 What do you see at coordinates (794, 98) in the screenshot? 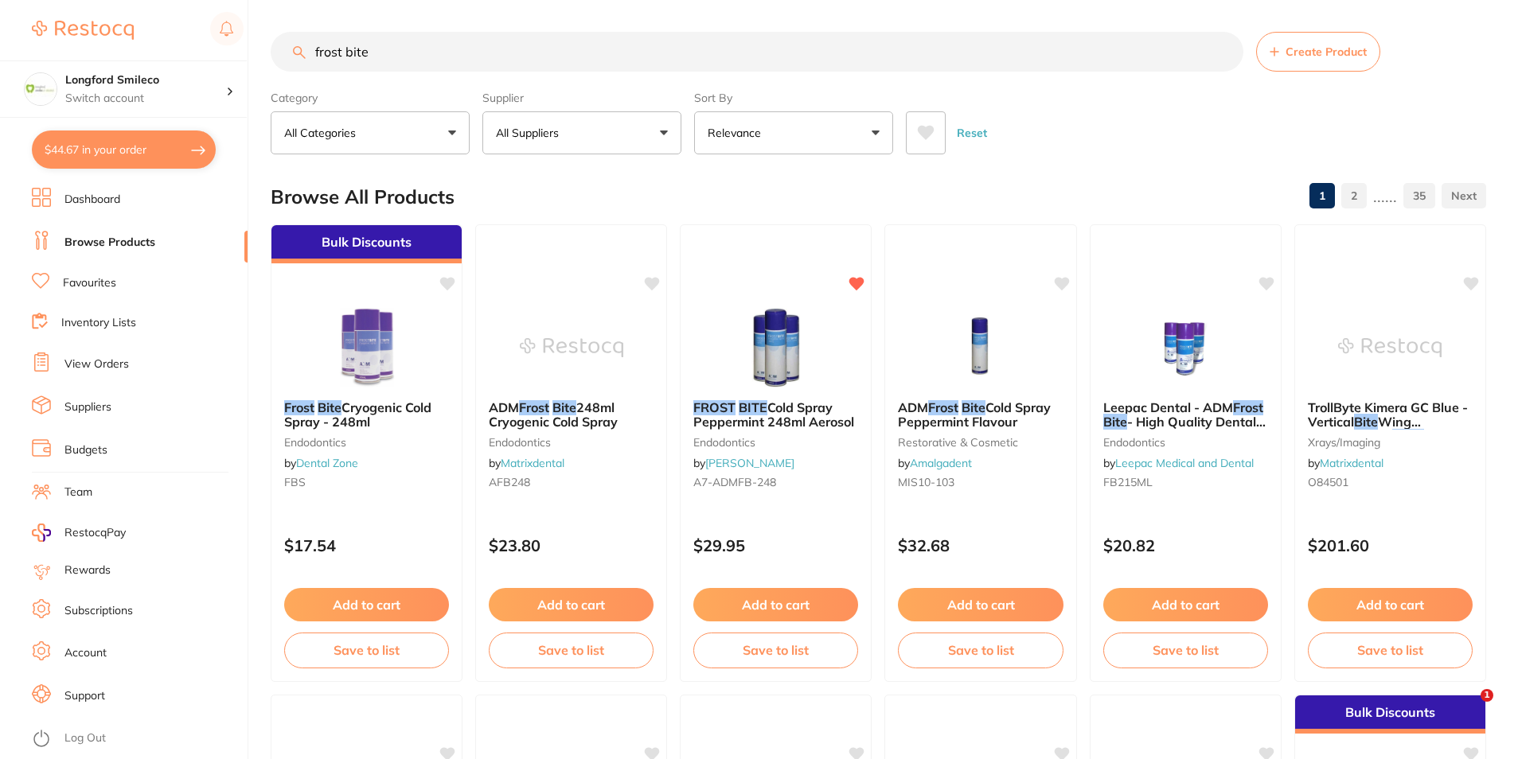
I see `label: Sort By` at bounding box center [794, 98].